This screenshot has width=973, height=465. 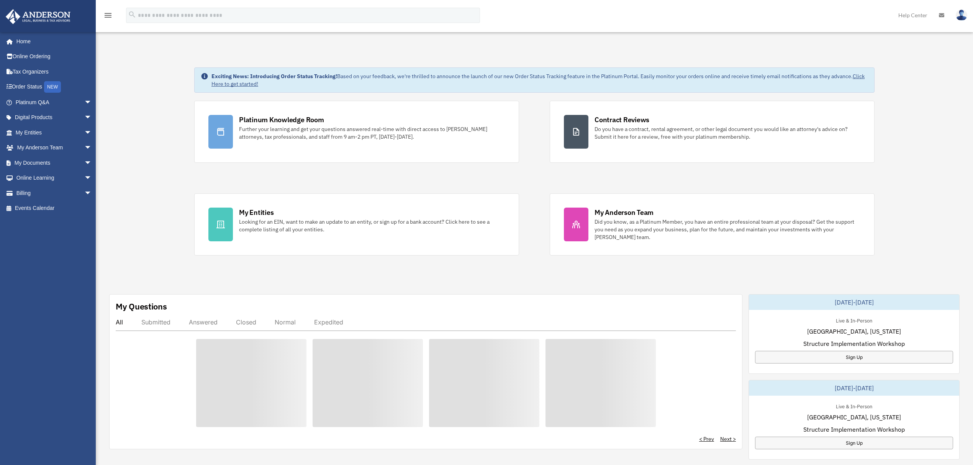 What do you see at coordinates (54, 57) in the screenshot?
I see `a: Online Ordering` at bounding box center [54, 57].